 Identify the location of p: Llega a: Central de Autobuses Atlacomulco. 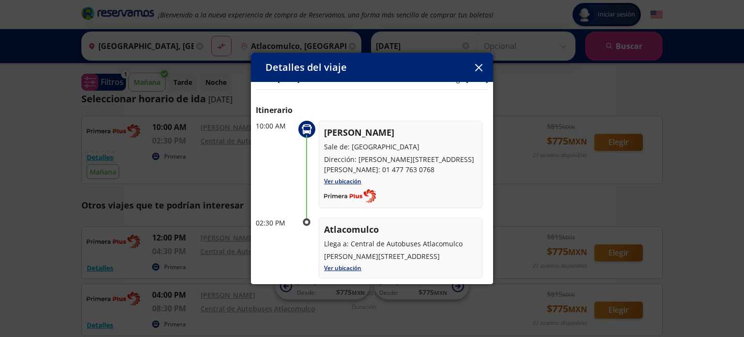
(401, 243).